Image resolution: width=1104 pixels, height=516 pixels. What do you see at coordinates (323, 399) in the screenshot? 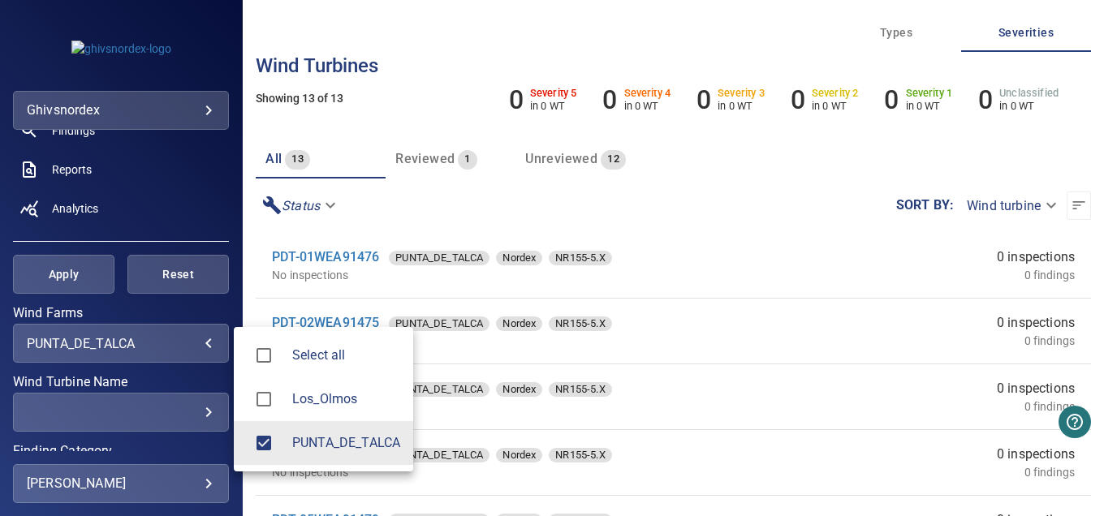
I see `ul: PUNTA_DE_TALCA` at bounding box center [323, 399].